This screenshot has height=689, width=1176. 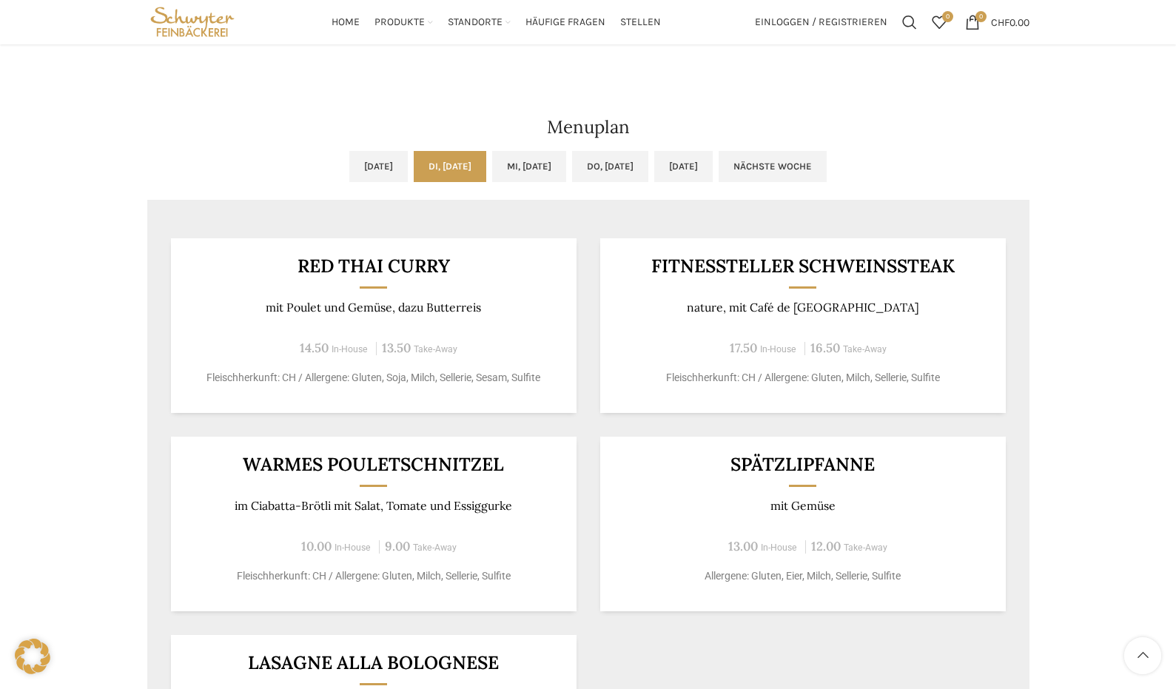 I want to click on a: Nächste Woche, so click(x=773, y=167).